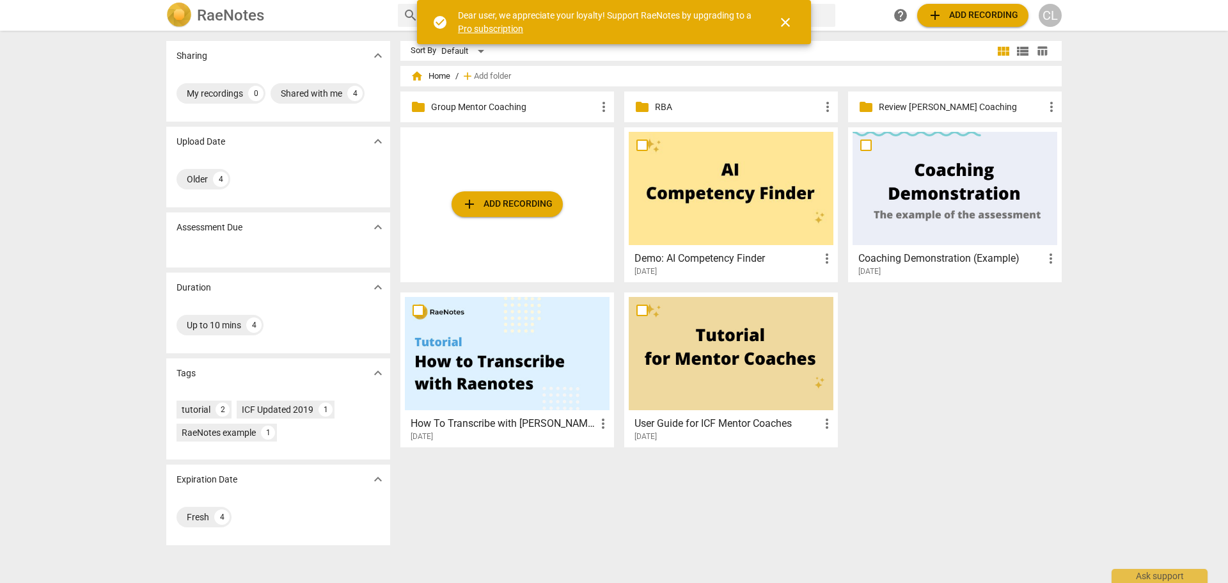 The image size is (1228, 583). Describe the element at coordinates (230, 15) in the screenshot. I see `h2: RaeNotes` at that location.